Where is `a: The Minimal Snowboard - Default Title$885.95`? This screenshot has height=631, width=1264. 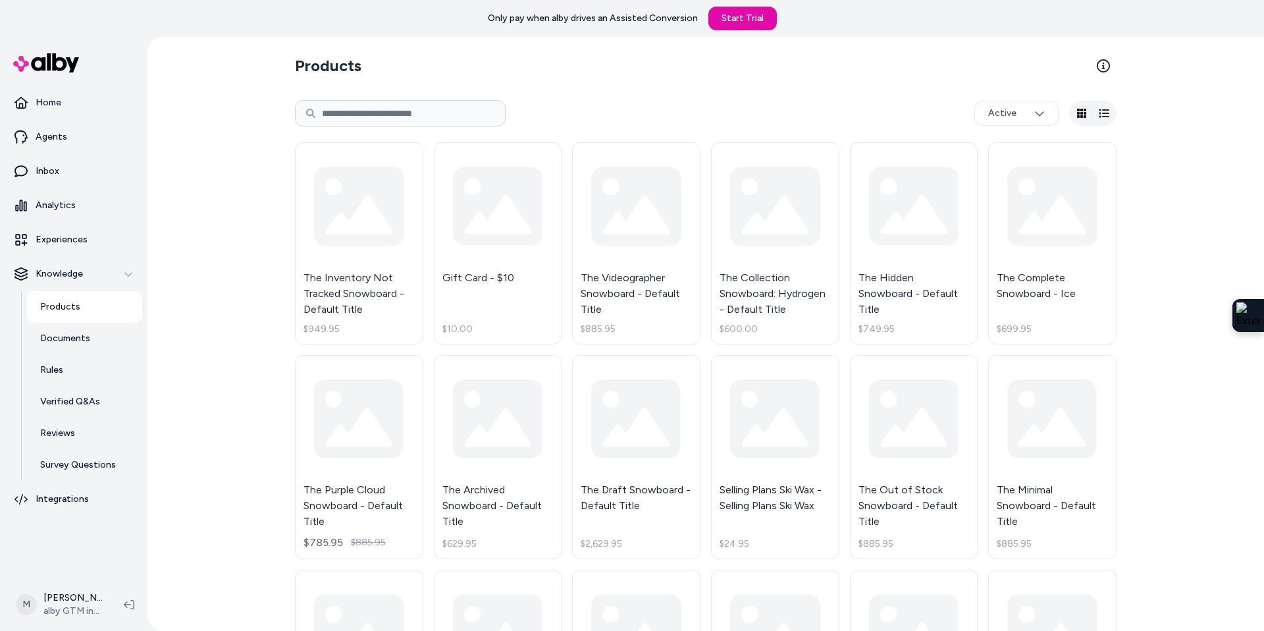 a: The Minimal Snowboard - Default Title$885.95 is located at coordinates (1052, 457).